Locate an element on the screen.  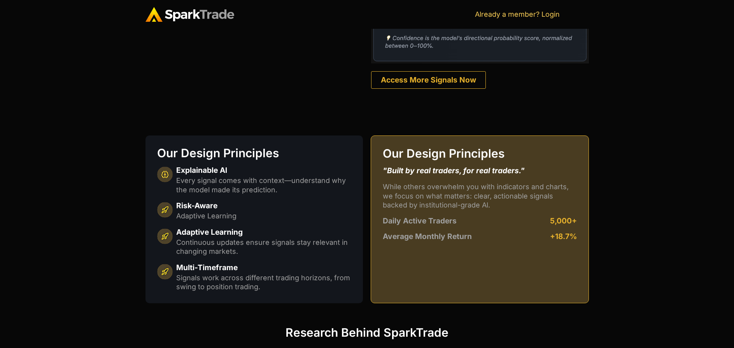
h2: Average Monthly Return is located at coordinates (427, 236).